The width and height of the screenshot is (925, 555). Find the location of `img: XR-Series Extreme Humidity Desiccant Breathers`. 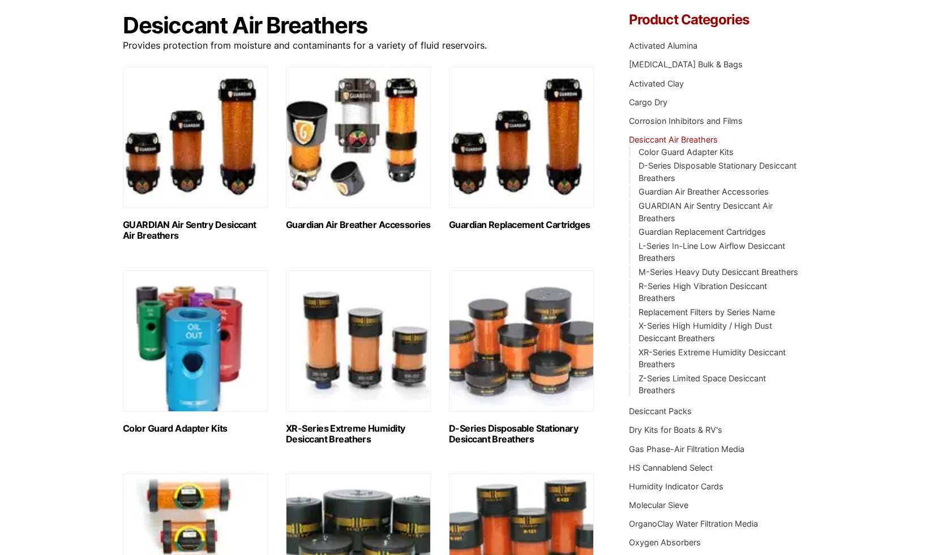

img: XR-Series Extreme Humidity Desiccant Breathers is located at coordinates (358, 341).